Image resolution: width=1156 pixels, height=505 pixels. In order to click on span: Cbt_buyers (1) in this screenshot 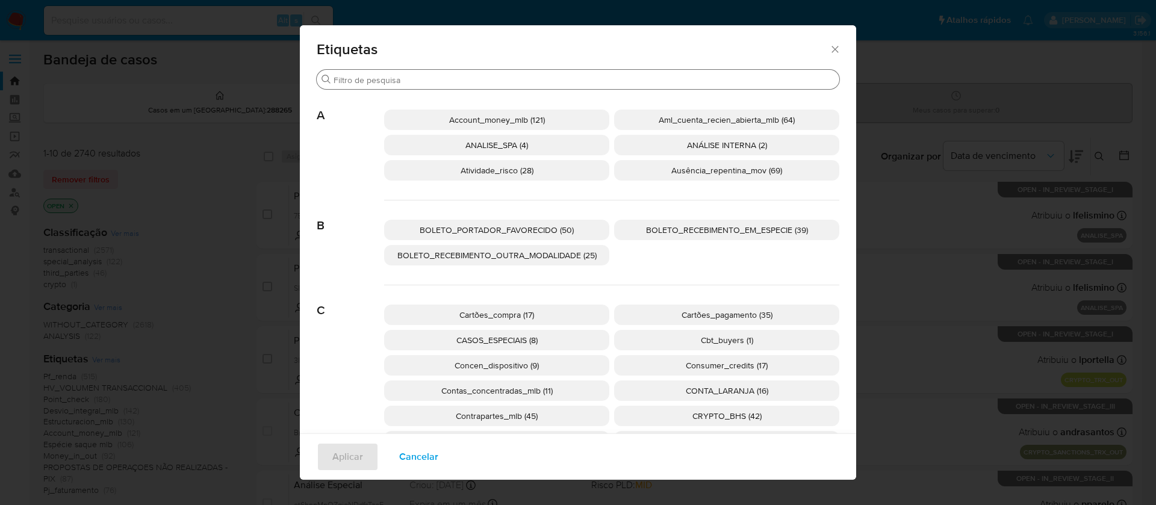, I will do `click(727, 340)`.